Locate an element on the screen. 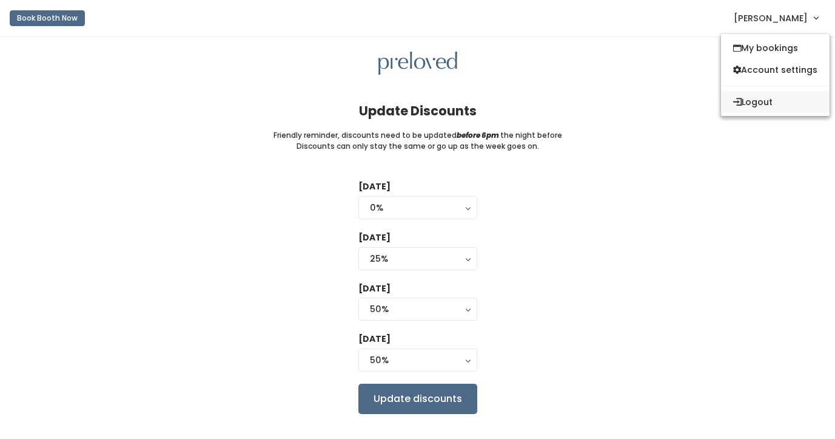 The height and width of the screenshot is (439, 835). h4: Update Discounts is located at coordinates (418, 110).